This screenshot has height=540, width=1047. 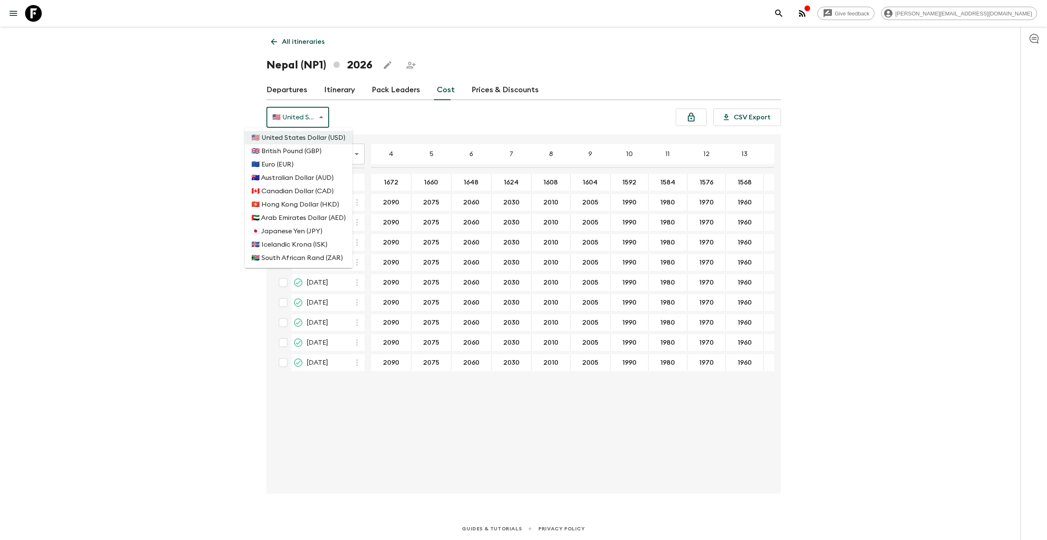 I want to click on li: 🇭🇰 Hong Kong Dollar (HKD), so click(x=299, y=205).